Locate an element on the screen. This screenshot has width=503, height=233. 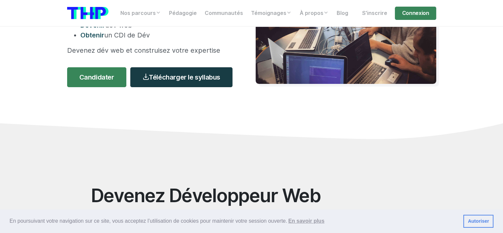
p: Devenez dév web et construisez votre expertise is located at coordinates (152, 50).